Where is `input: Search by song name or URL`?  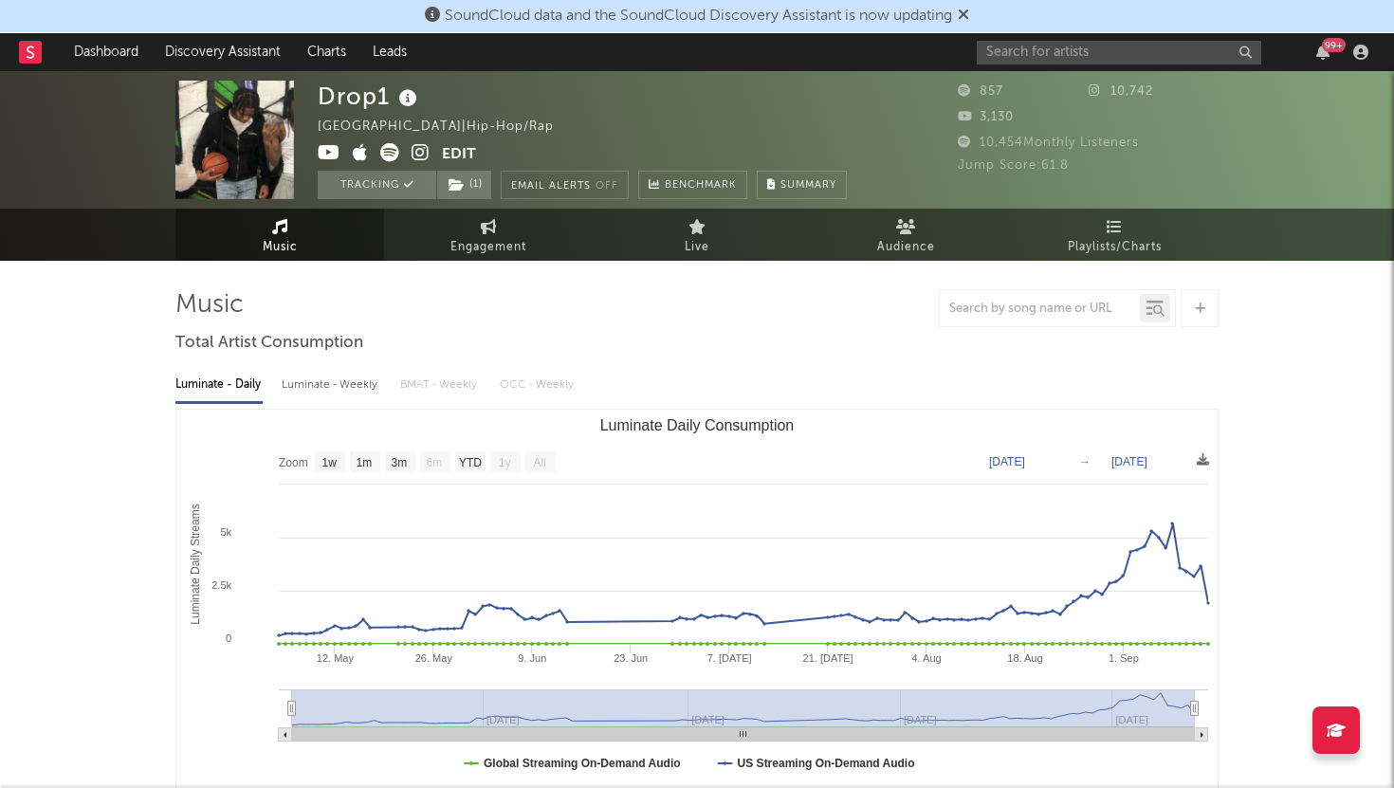
input: Search by song name or URL is located at coordinates (1040, 309).